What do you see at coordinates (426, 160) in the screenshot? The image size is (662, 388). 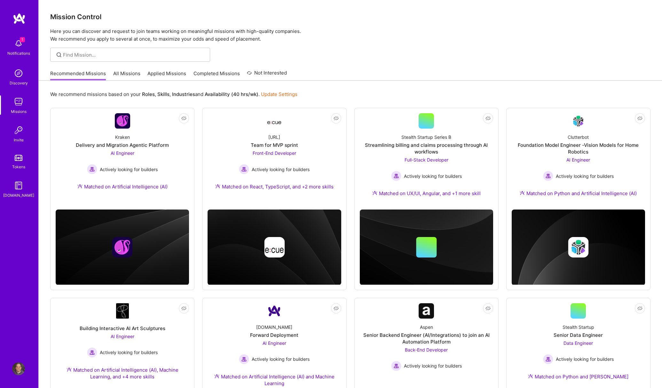 I see `span: Full-Stack Developer` at bounding box center [426, 160].